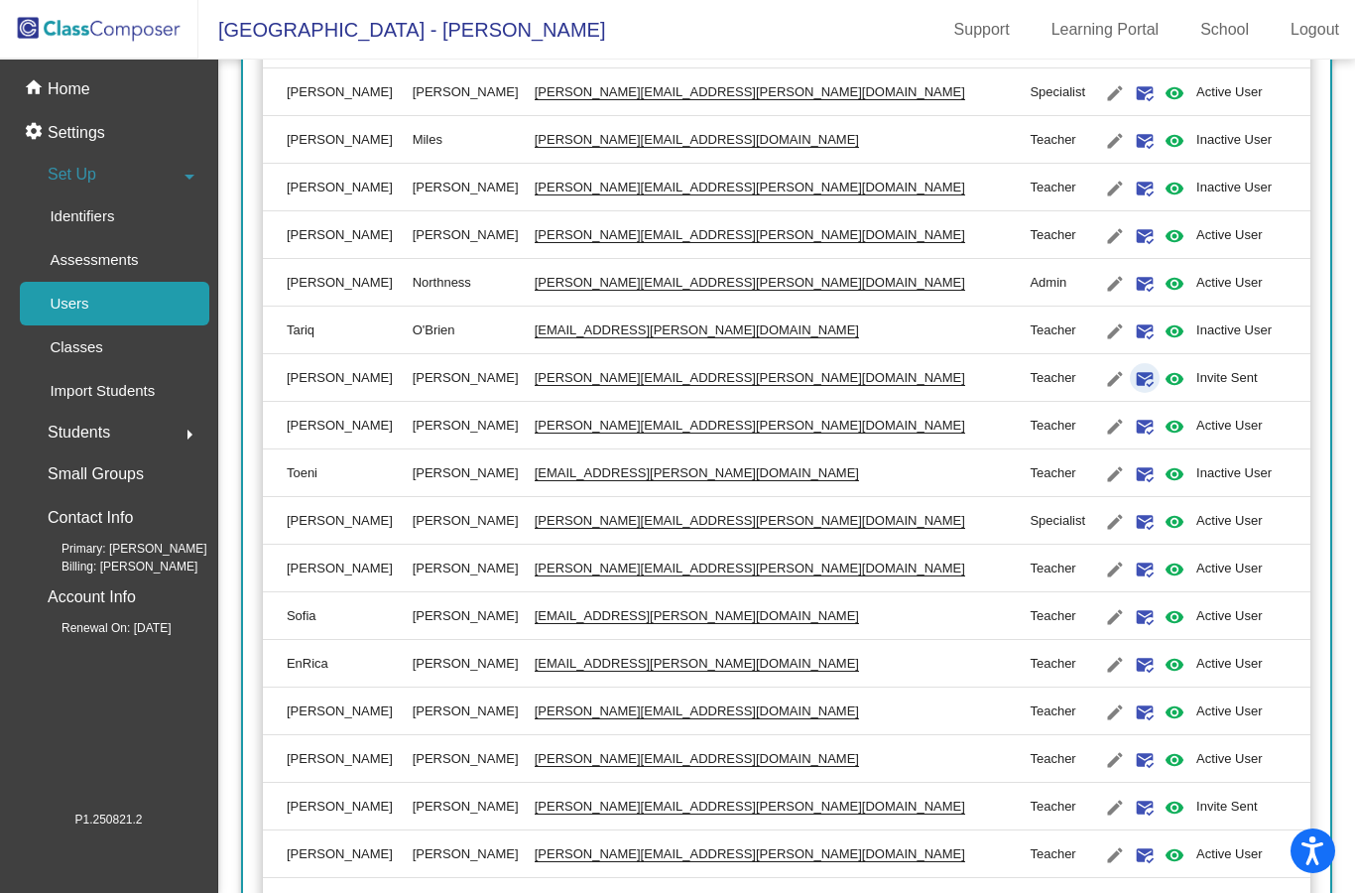  I want to click on p: Contact Info, so click(90, 518).